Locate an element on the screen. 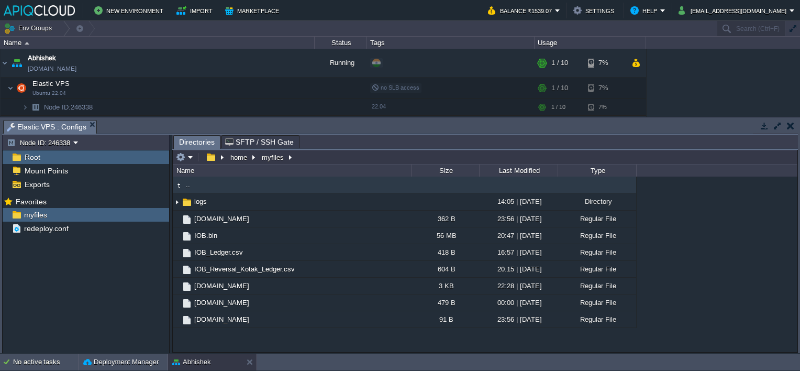 The image size is (800, 371). a: myfiles is located at coordinates (35, 215).